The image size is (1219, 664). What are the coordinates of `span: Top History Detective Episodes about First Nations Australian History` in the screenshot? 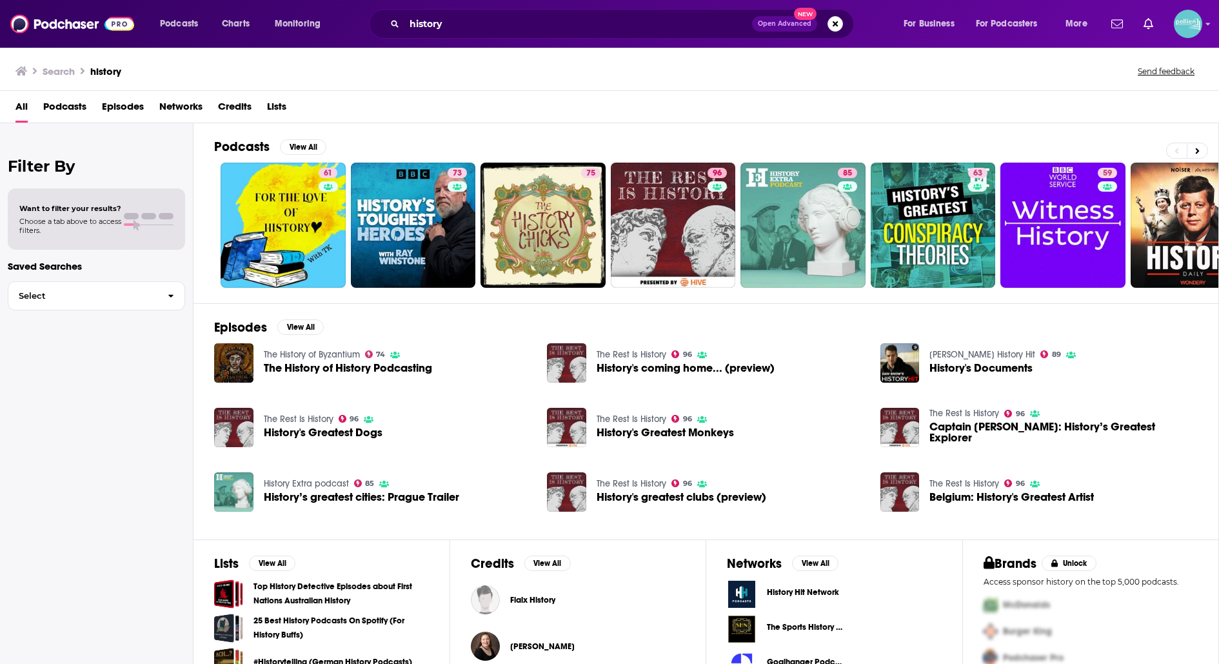 It's located at (228, 593).